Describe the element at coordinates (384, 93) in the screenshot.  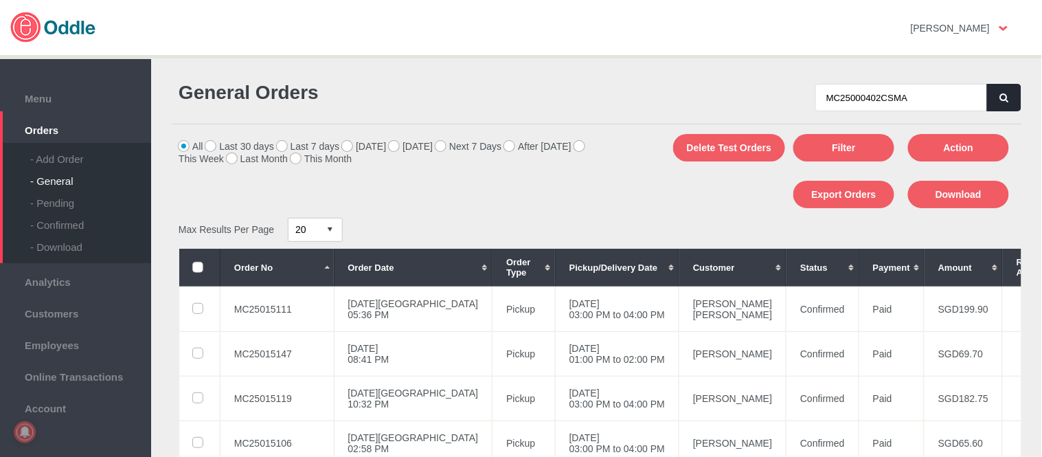
I see `h1: General Orders` at that location.